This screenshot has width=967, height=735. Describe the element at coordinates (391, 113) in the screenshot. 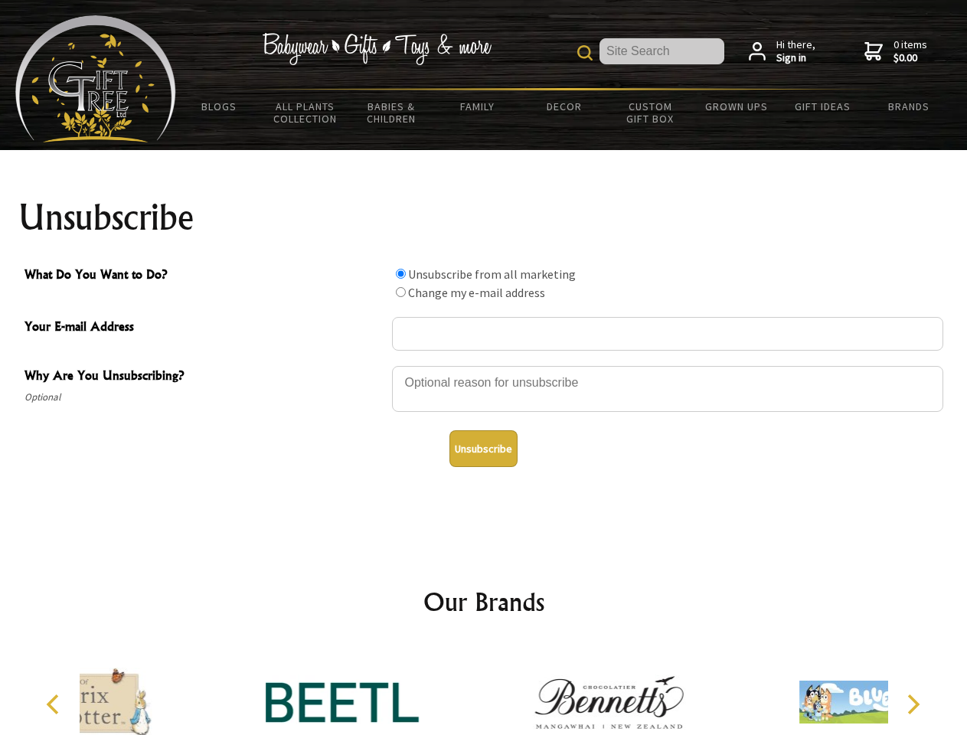

I see `a: Babies & Children` at that location.